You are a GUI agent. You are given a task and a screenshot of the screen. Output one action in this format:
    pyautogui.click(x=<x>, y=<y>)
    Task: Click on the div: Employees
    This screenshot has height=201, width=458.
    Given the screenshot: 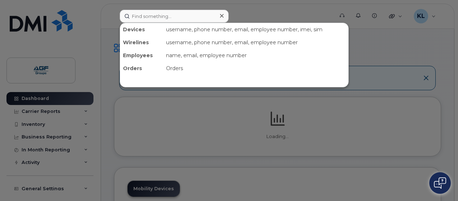 What is the action you would take?
    pyautogui.click(x=142, y=55)
    